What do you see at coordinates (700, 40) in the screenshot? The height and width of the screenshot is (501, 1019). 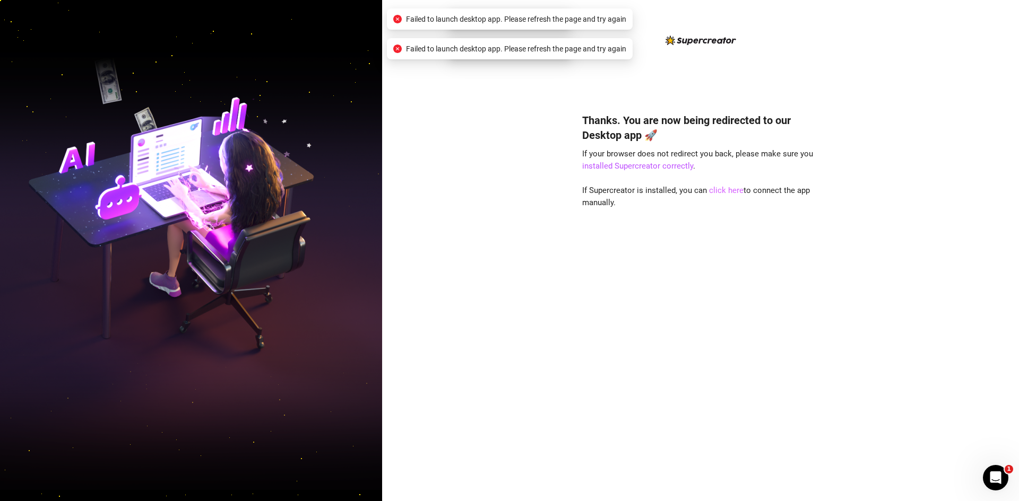 I see `img: logo-BBDzfeDw.svg` at bounding box center [700, 40].